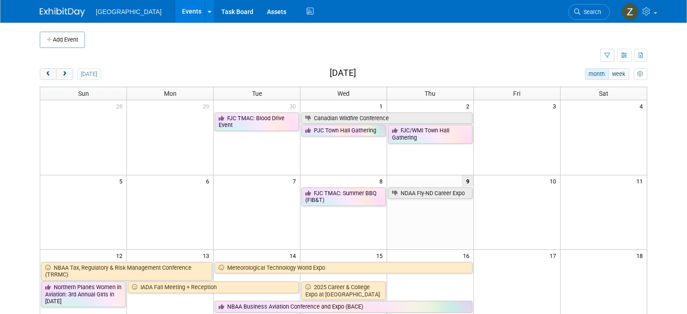 Image resolution: width=687 pixels, height=314 pixels. What do you see at coordinates (517, 94) in the screenshot?
I see `span: Fri` at bounding box center [517, 94].